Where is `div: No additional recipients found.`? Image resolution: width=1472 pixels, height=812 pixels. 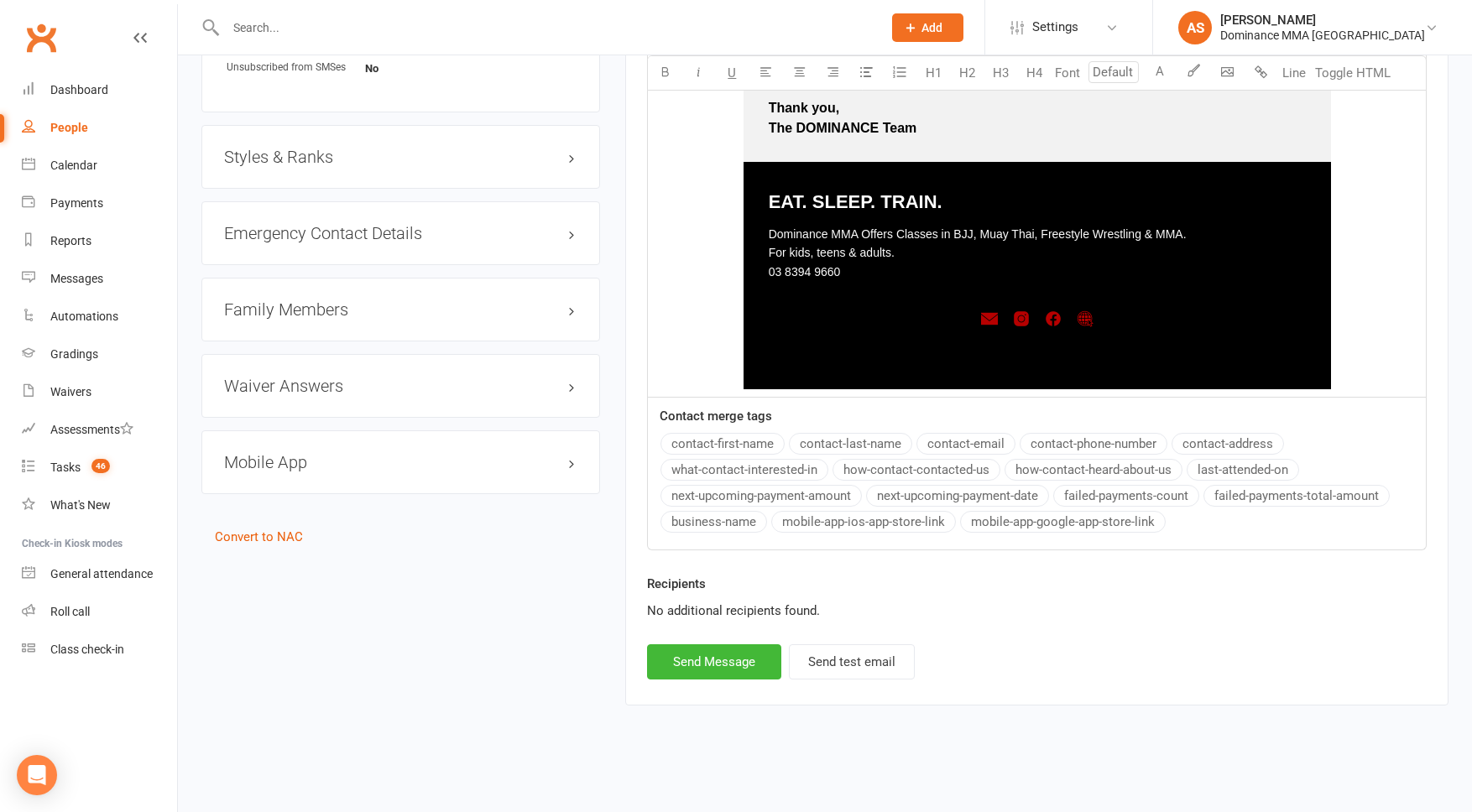
div: No additional recipients found. is located at coordinates (1036, 611).